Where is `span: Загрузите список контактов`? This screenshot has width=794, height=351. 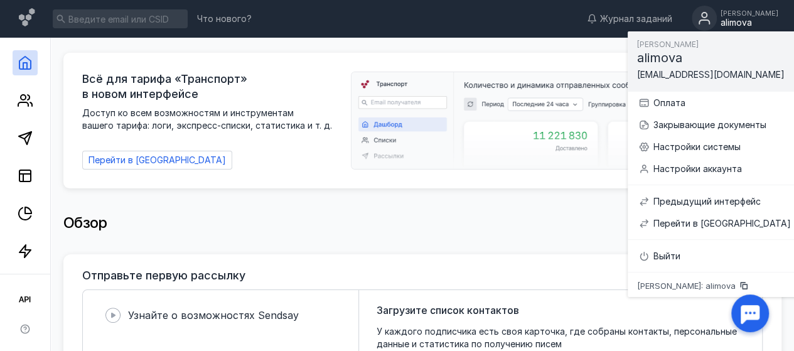
span: Загрузите список контактов is located at coordinates (448, 310).